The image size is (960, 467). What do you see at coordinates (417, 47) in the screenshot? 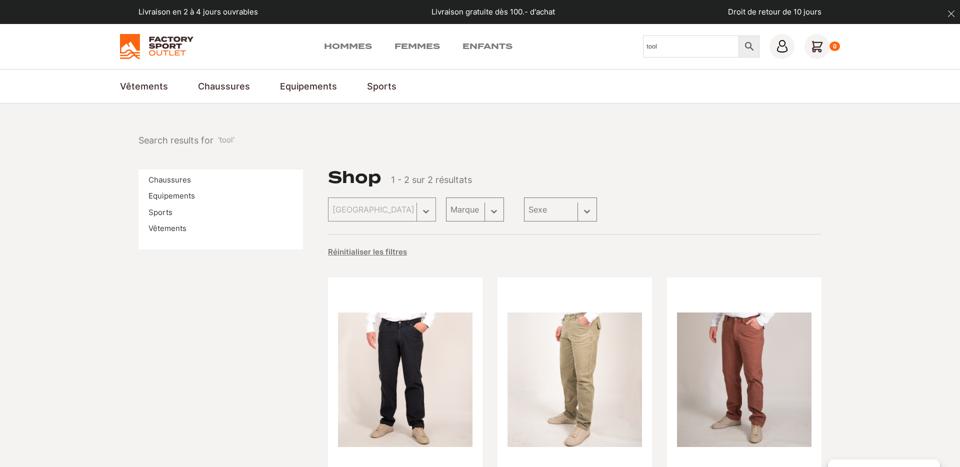
I see `a: Femmes` at bounding box center [417, 47].